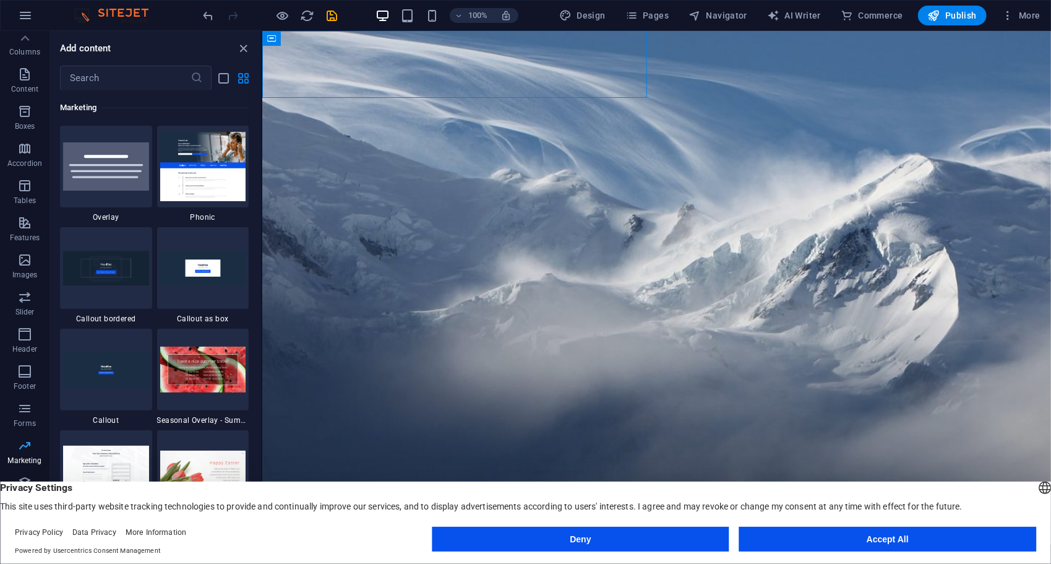 The width and height of the screenshot is (1051, 564). Describe the element at coordinates (203, 377) in the screenshot. I see `div: Seasonal Overlay - Summer` at that location.